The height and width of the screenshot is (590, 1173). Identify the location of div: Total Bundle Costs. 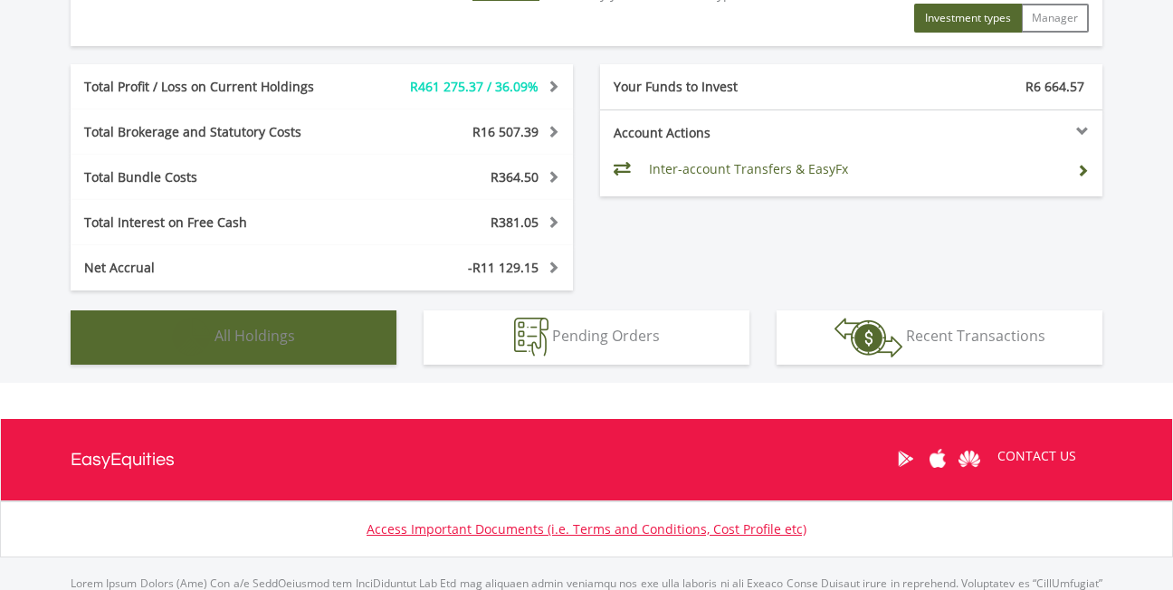
(217, 177).